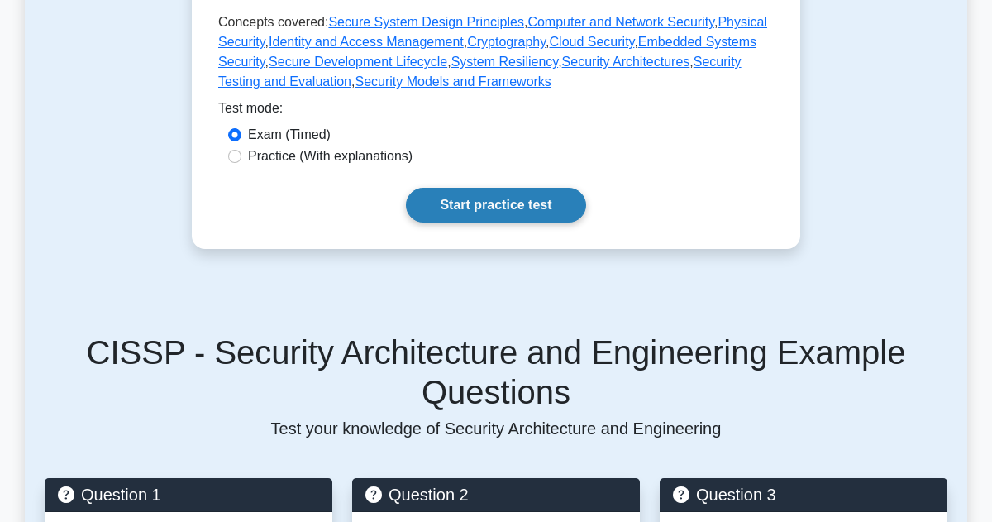 This screenshot has height=522, width=992. Describe the element at coordinates (496, 428) in the screenshot. I see `p: Test your knowledge of Security Architecture and Engineering` at that location.